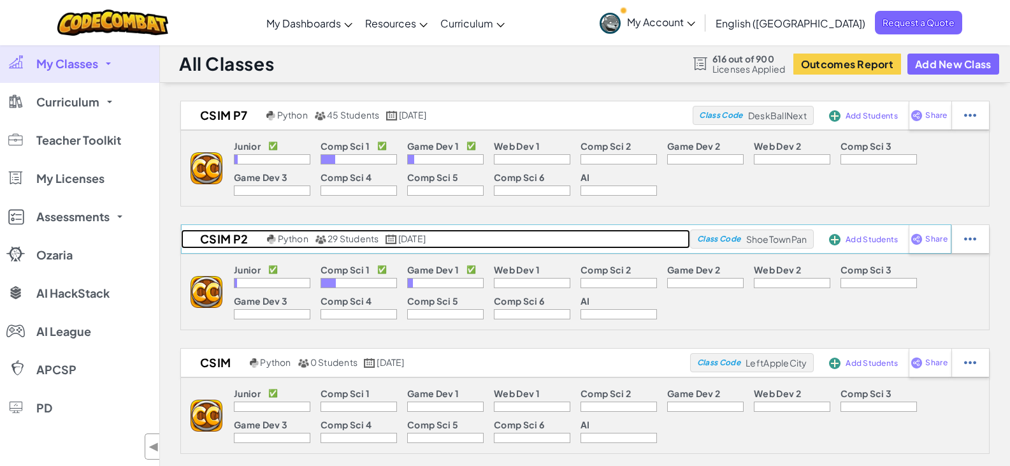 The image size is (1010, 466). I want to click on span: AI League, so click(64, 331).